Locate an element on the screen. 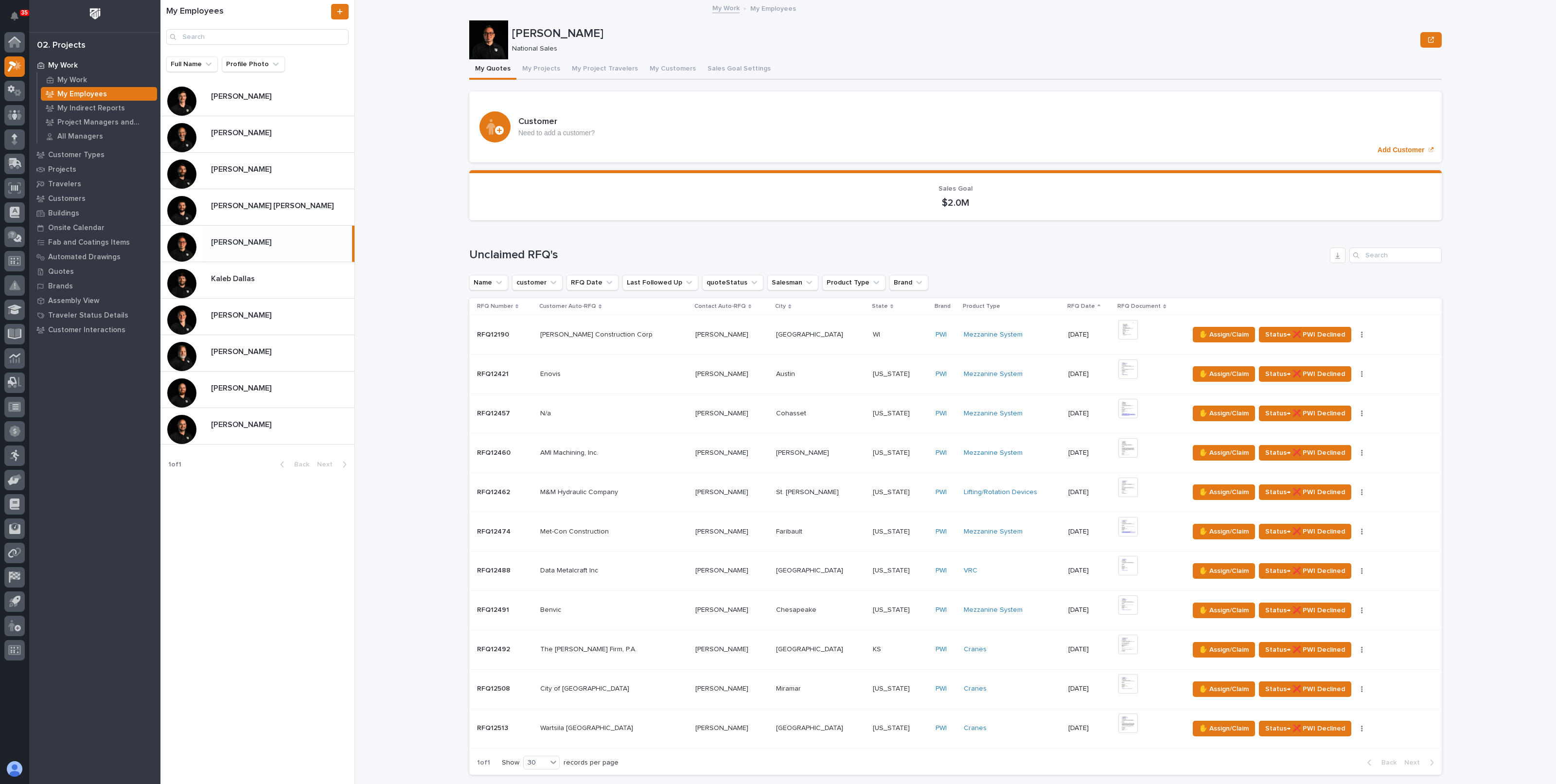 Image resolution: width=1556 pixels, height=784 pixels. a: Traveler Status Details is located at coordinates (95, 315).